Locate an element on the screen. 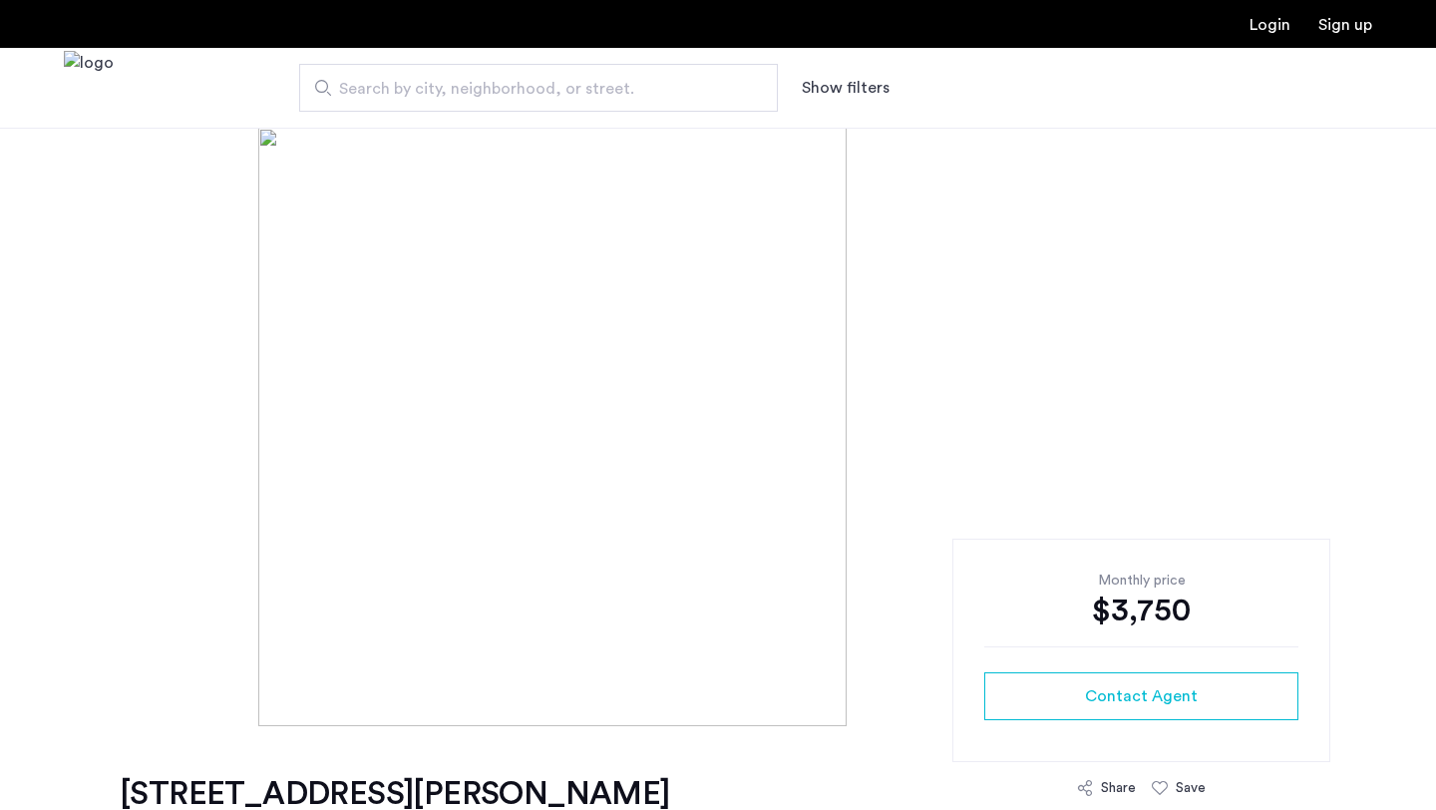 The width and height of the screenshot is (1436, 810). span: Contact Agent is located at coordinates (1141, 696).